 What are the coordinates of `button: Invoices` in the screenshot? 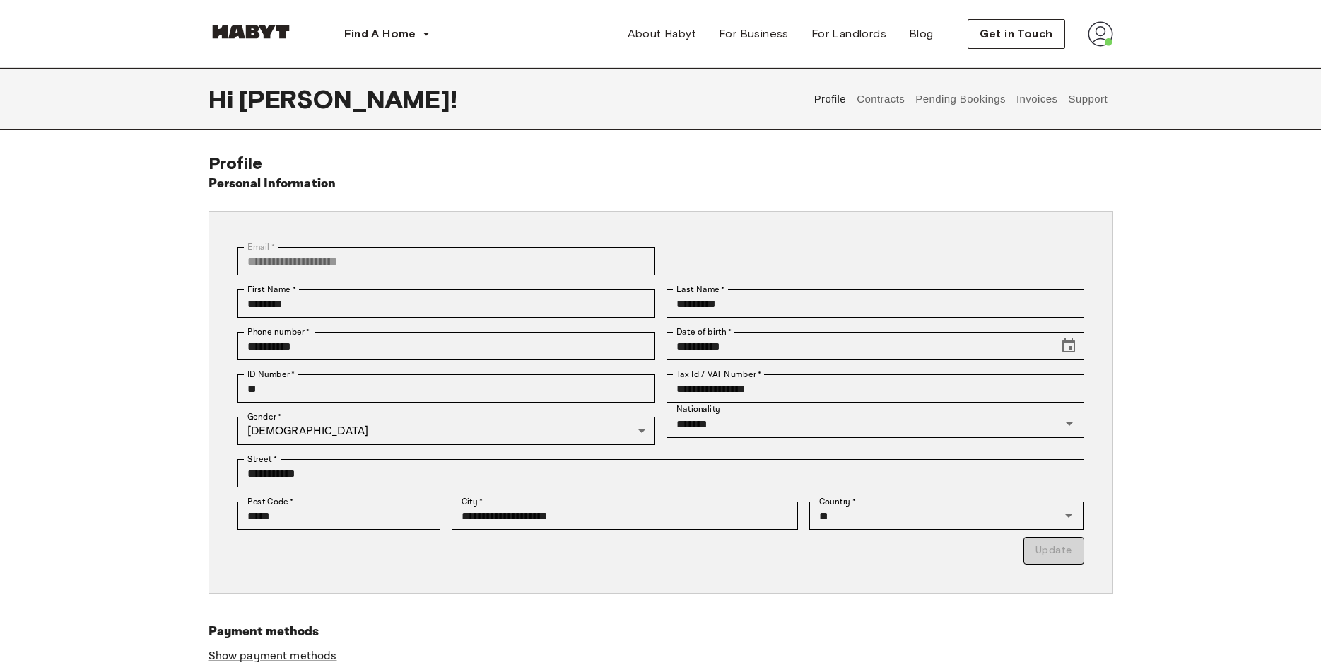 It's located at (1037, 99).